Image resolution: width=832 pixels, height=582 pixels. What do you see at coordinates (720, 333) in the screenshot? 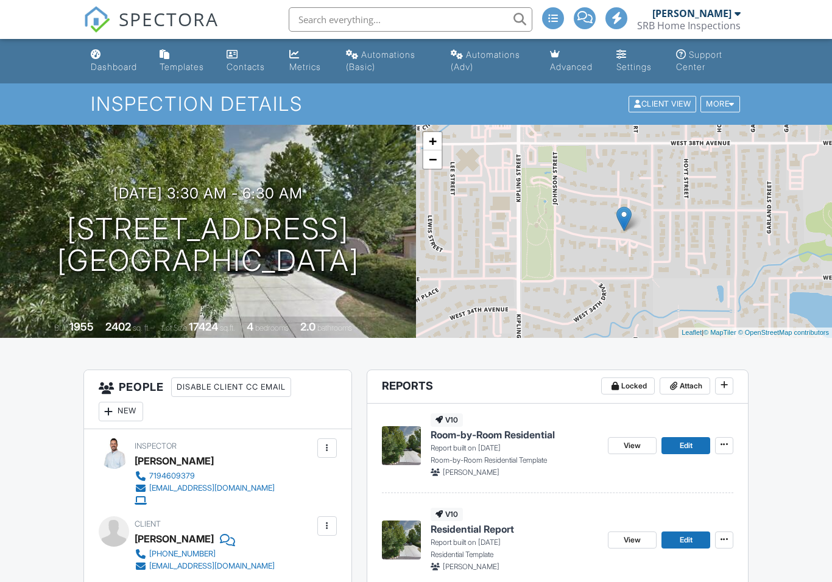
I see `a: © MapTiler` at bounding box center [720, 333].